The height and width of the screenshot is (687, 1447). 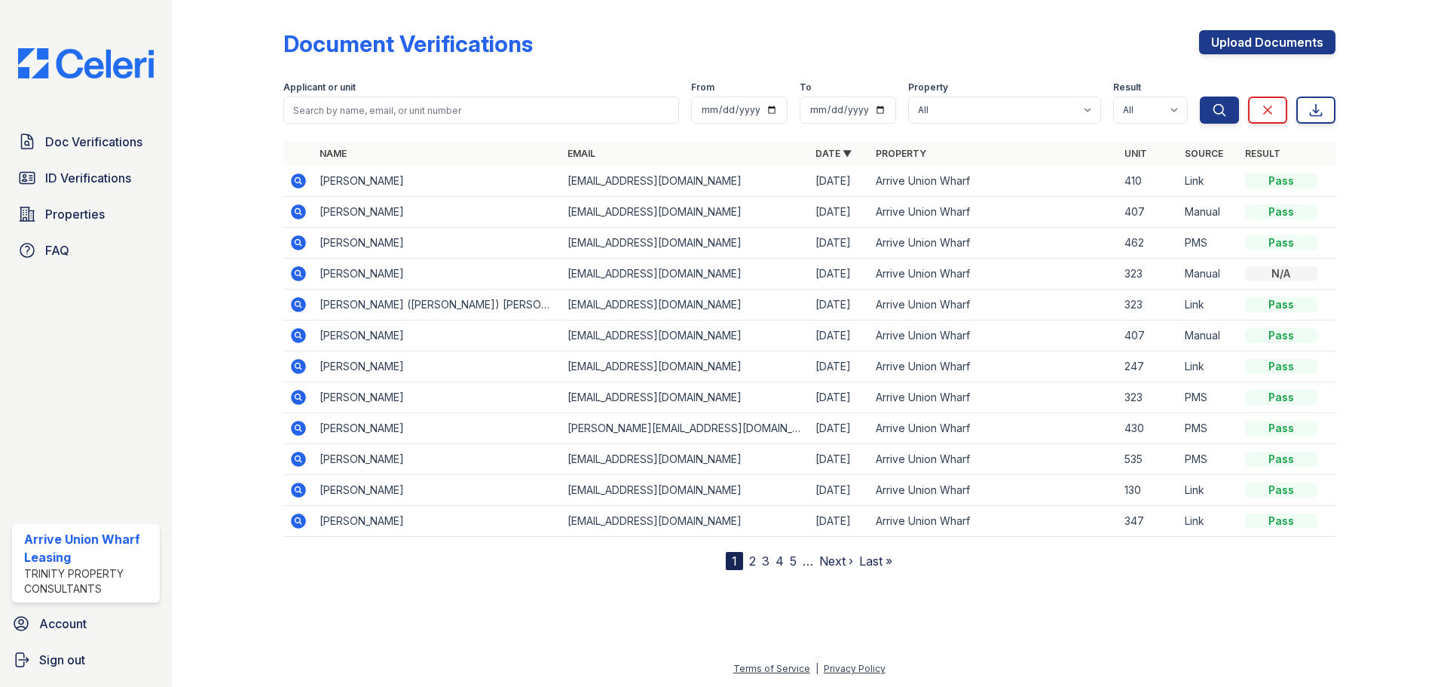 What do you see at coordinates (1149, 428) in the screenshot?
I see `td: 430` at bounding box center [1149, 428].